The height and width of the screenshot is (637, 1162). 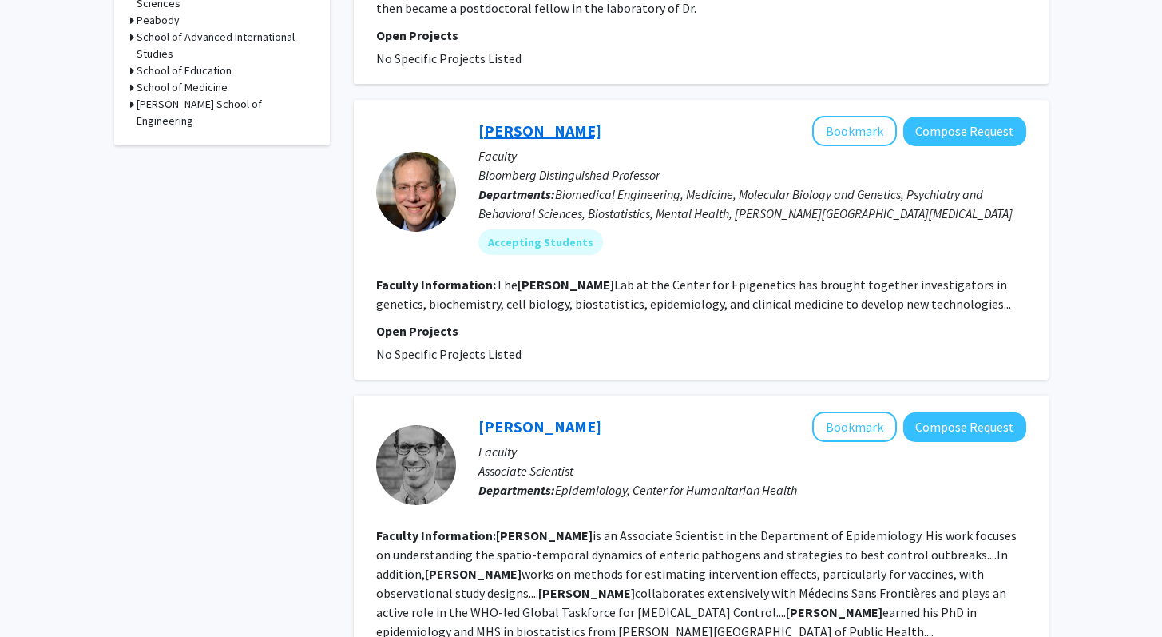 What do you see at coordinates (182, 87) in the screenshot?
I see `h3: School of Medicine` at bounding box center [182, 87].